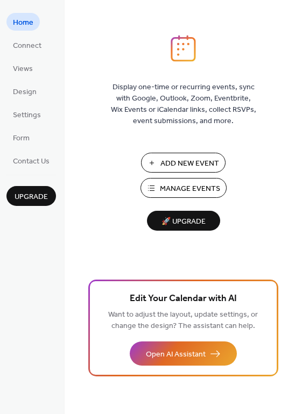 This screenshot has width=302, height=414. Describe the element at coordinates (31, 161) in the screenshot. I see `span: Contact Us` at that location.